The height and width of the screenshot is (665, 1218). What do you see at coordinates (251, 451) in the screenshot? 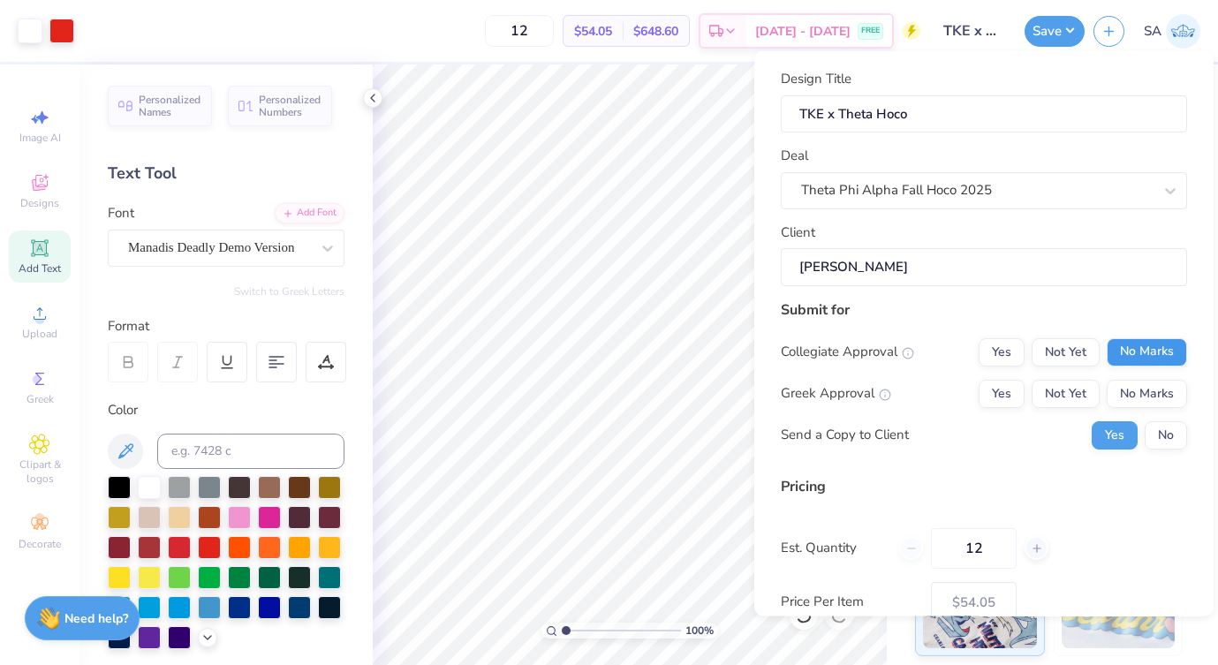
I see `input: e.g. 7428 c` at bounding box center [251, 451].